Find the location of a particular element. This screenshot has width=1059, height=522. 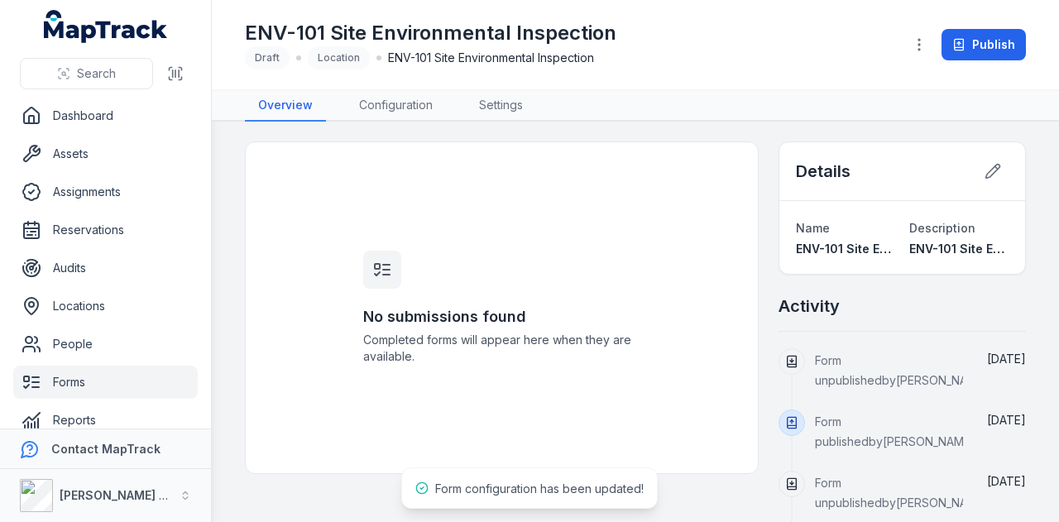

a: Assets is located at coordinates (105, 154).